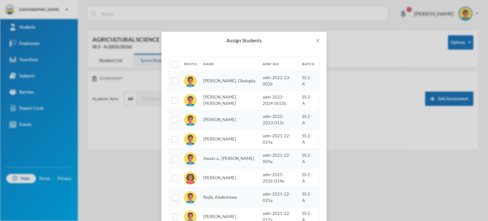  Describe the element at coordinates (280, 178) in the screenshot. I see `td: adm-2025-2026-014e` at that location.